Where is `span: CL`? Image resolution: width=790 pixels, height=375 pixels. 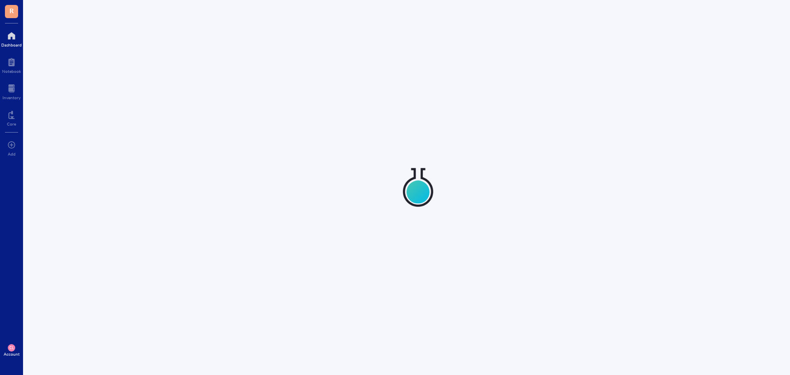 span: CL is located at coordinates (12, 348).